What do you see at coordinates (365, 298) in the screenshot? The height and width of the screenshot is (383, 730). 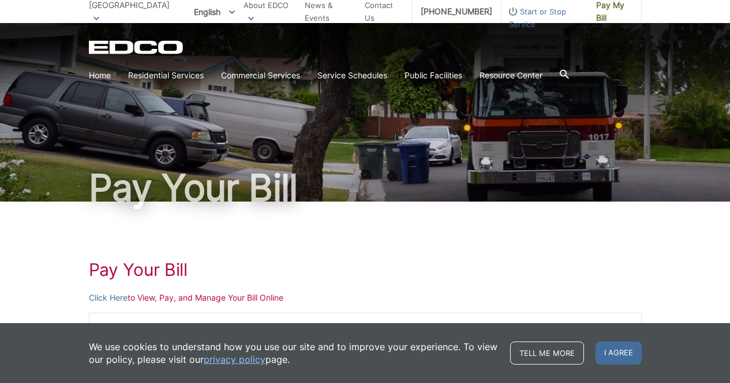 I see `p: to View, Pay, and Manage Your Bill Online` at bounding box center [365, 298].